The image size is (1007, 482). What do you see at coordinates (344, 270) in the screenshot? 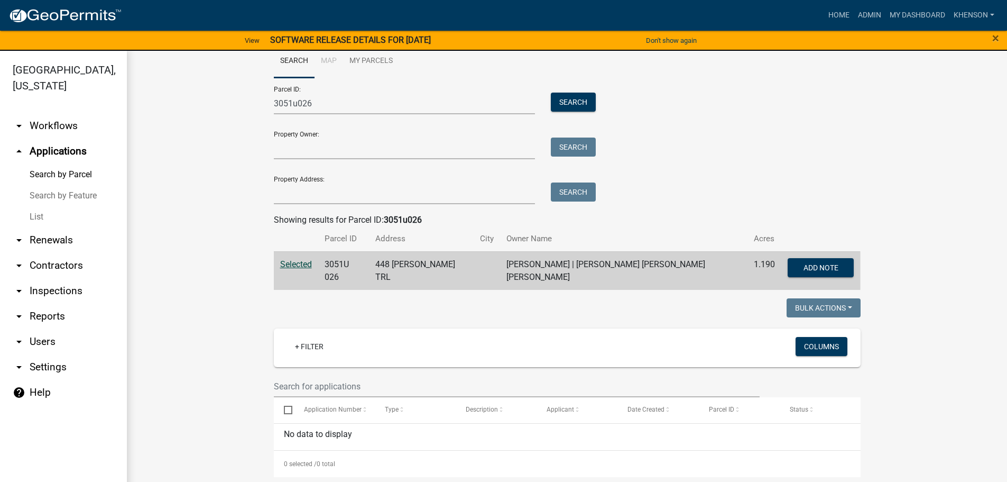
I see `td: 3051U 026` at bounding box center [344, 270].